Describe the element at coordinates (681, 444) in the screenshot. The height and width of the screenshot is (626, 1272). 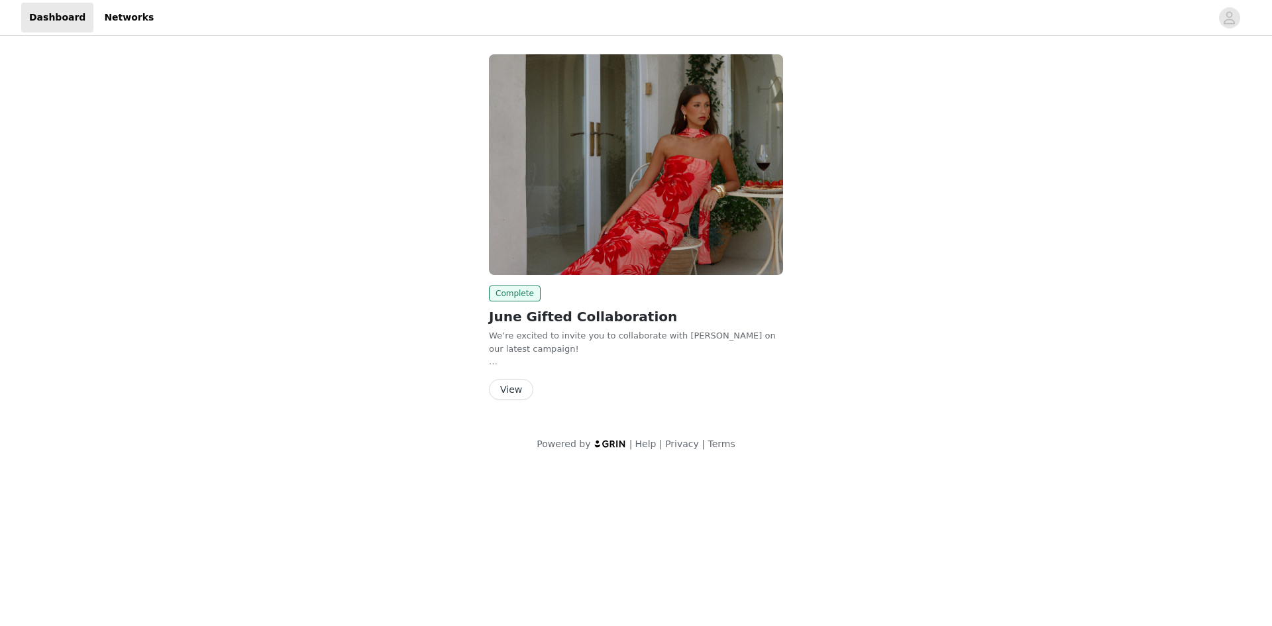
I see `a: Privacy` at that location.